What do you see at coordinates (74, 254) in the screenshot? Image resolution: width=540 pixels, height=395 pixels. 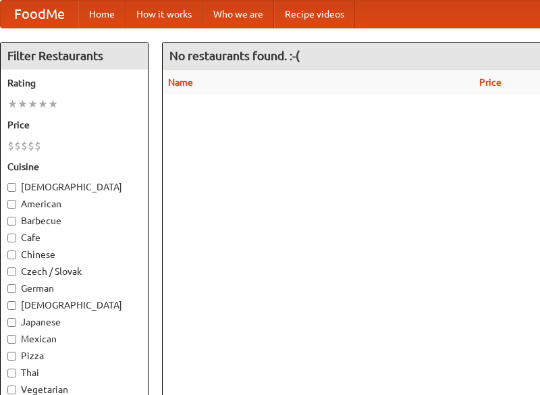 I see `label: Chinese` at bounding box center [74, 254].